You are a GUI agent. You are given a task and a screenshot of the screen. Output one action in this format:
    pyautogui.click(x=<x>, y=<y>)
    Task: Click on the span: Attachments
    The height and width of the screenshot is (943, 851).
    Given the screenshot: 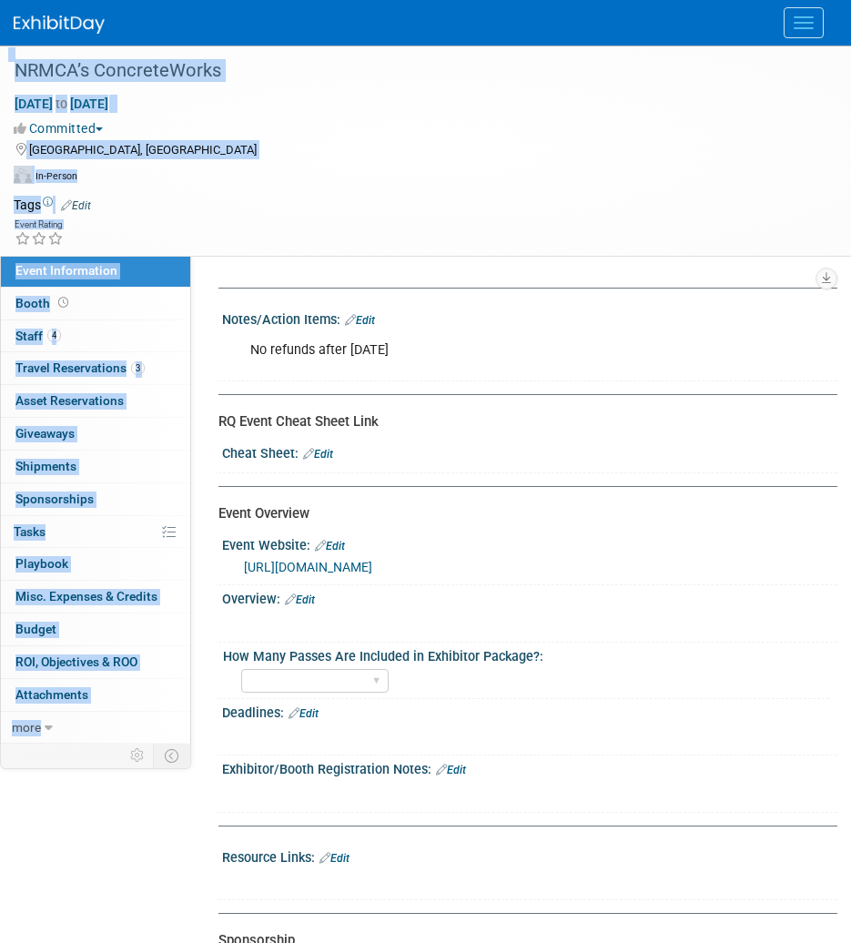 What is the action you would take?
    pyautogui.click(x=52, y=695)
    